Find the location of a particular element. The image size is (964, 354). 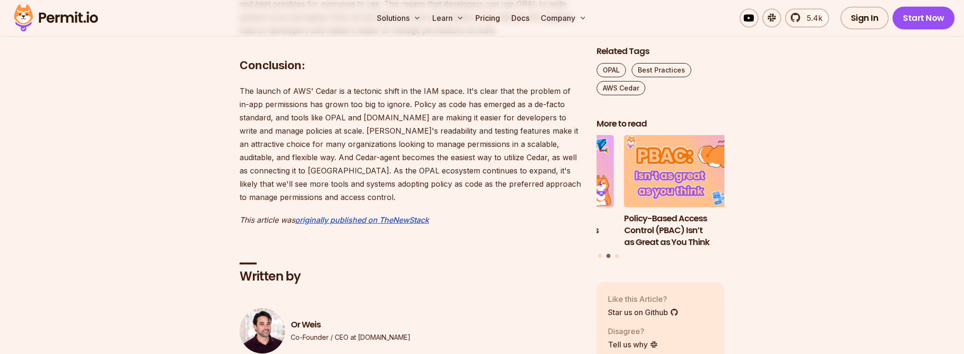

button: Solutions is located at coordinates (399, 18).